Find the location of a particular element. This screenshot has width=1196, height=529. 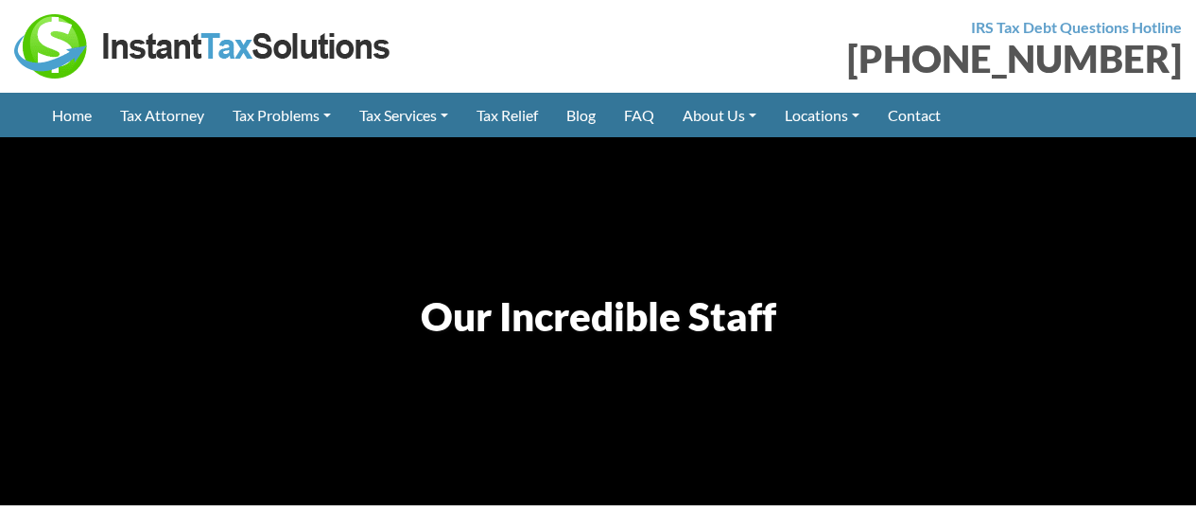

a: Home is located at coordinates (72, 114).